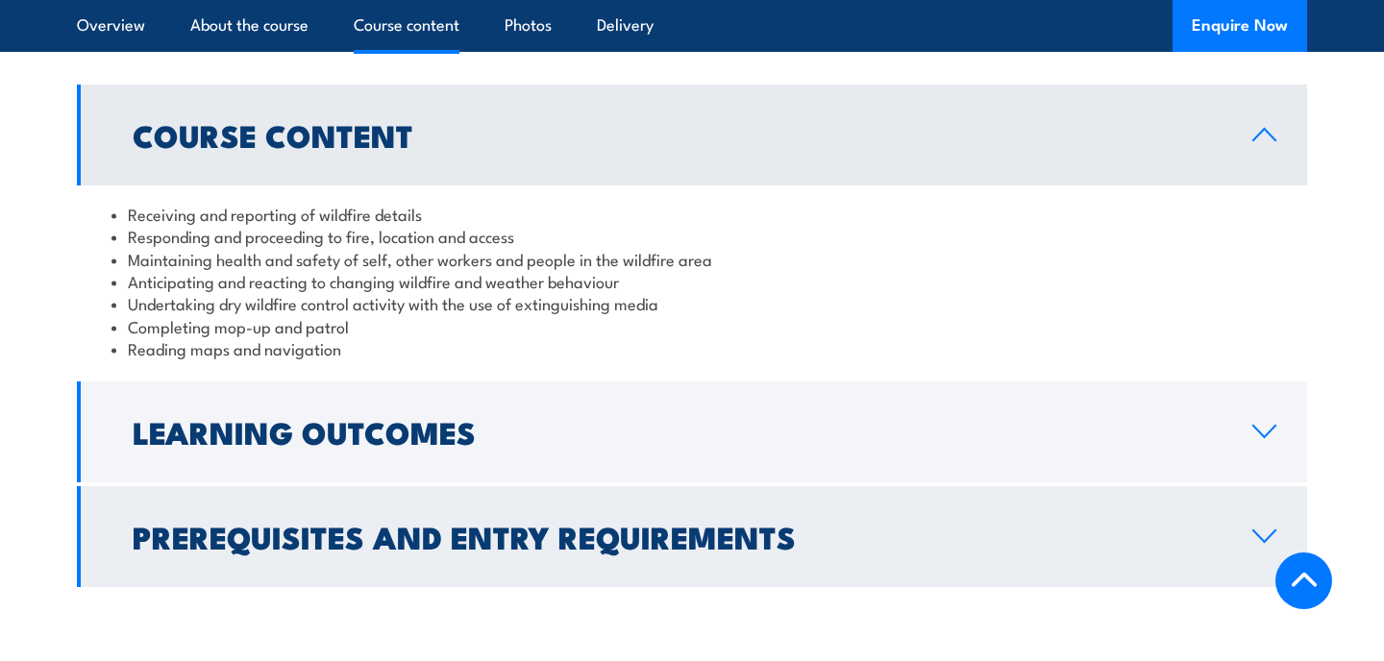 Image resolution: width=1384 pixels, height=661 pixels. I want to click on li: Maintaining health and safety of self, other workers and people in the wildfire area, so click(692, 258).